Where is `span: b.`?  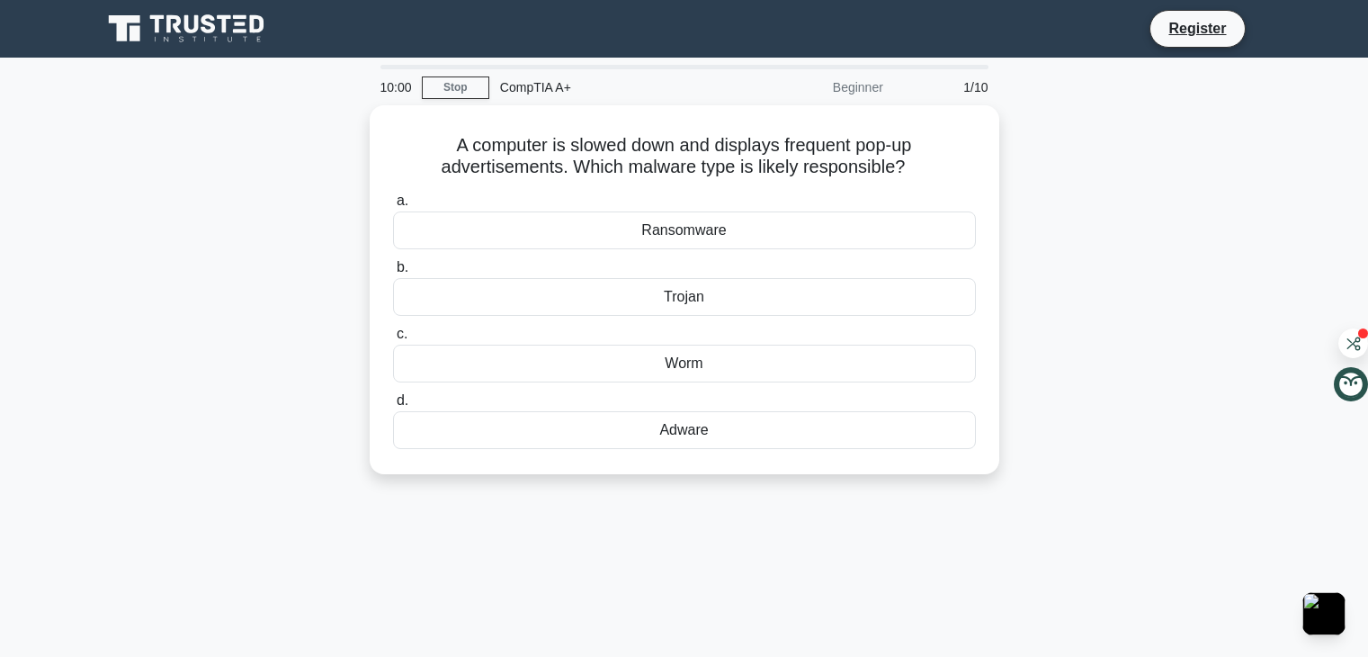 span: b. is located at coordinates (402, 266).